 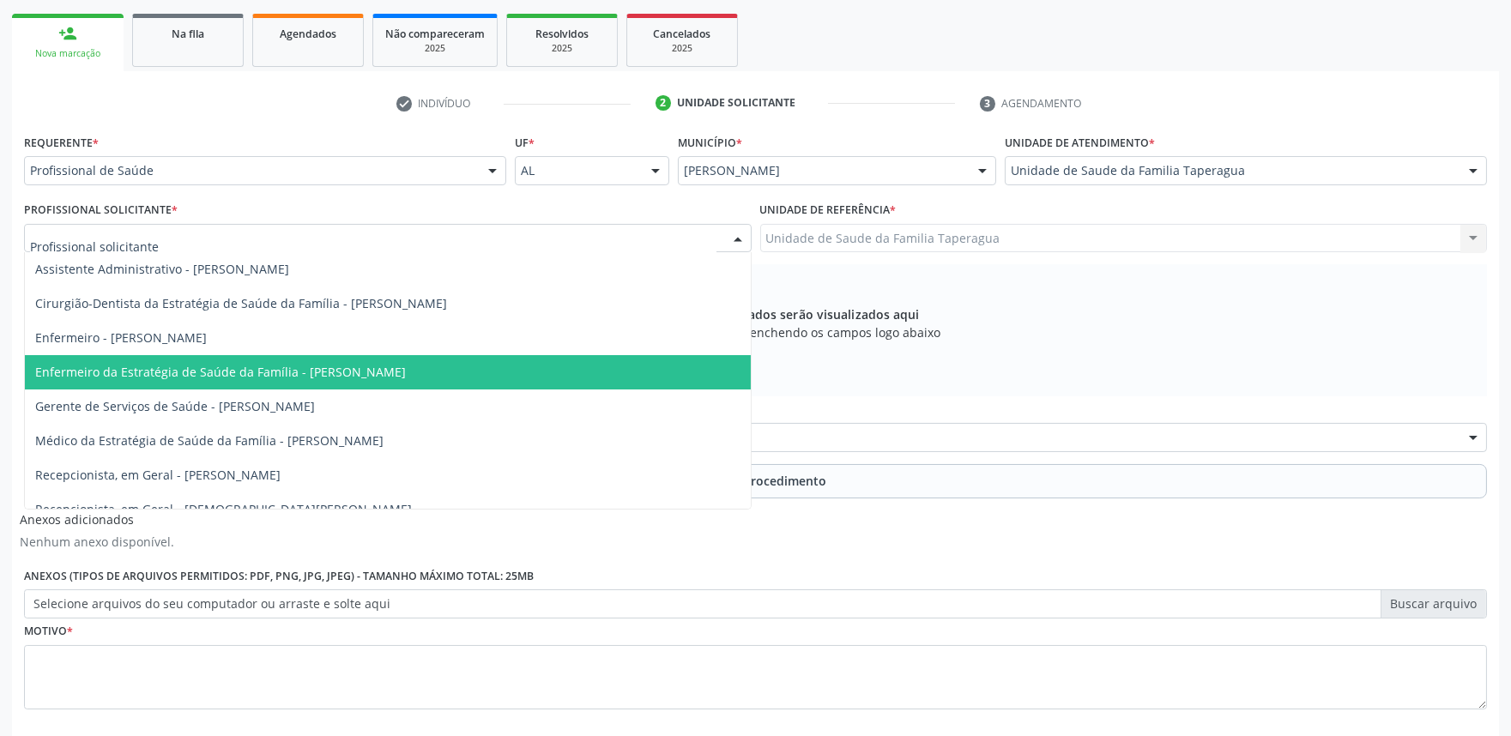 What do you see at coordinates (682, 33) in the screenshot?
I see `span: Cancelados` at bounding box center [682, 33].